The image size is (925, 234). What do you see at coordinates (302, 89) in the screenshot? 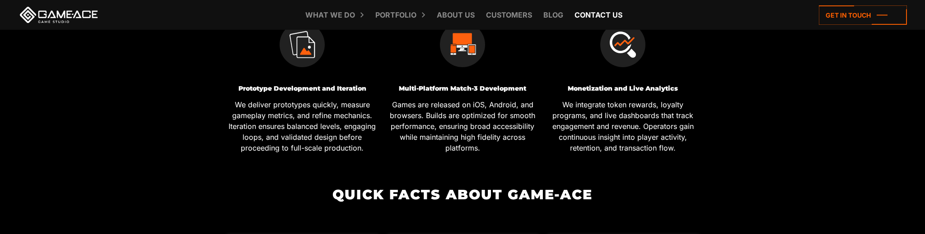
I see `h3: Prototype Development and Iteration` at bounding box center [302, 89].